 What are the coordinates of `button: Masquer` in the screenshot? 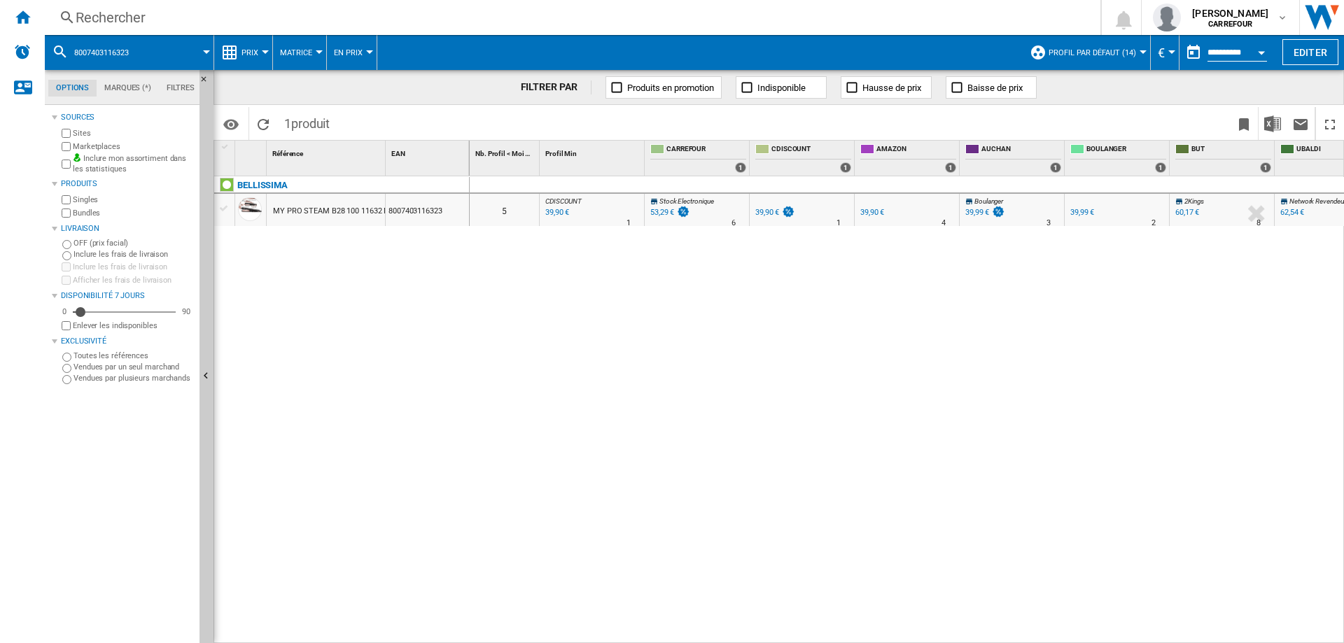 It's located at (208, 83).